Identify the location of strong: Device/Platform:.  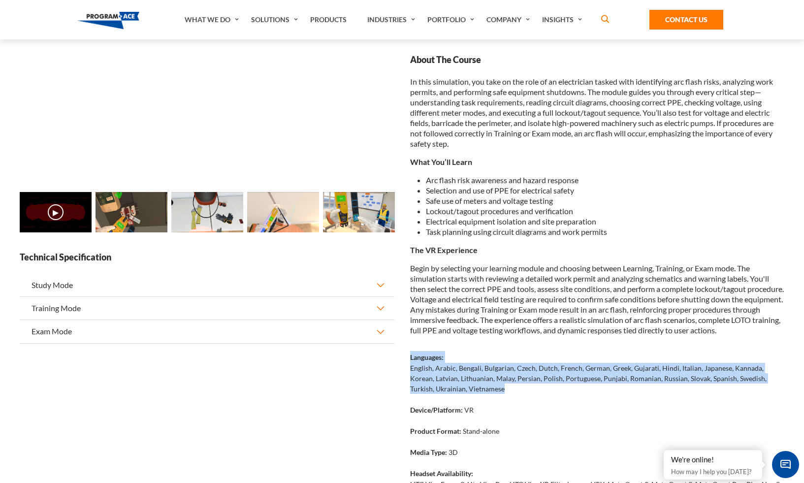
(436, 410).